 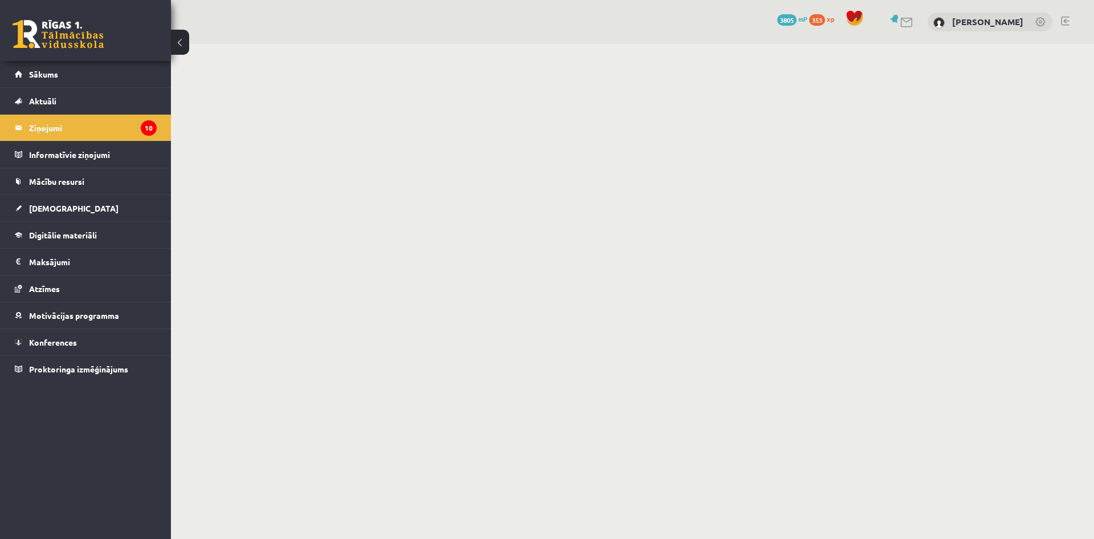 What do you see at coordinates (43, 74) in the screenshot?
I see `span: Sākums` at bounding box center [43, 74].